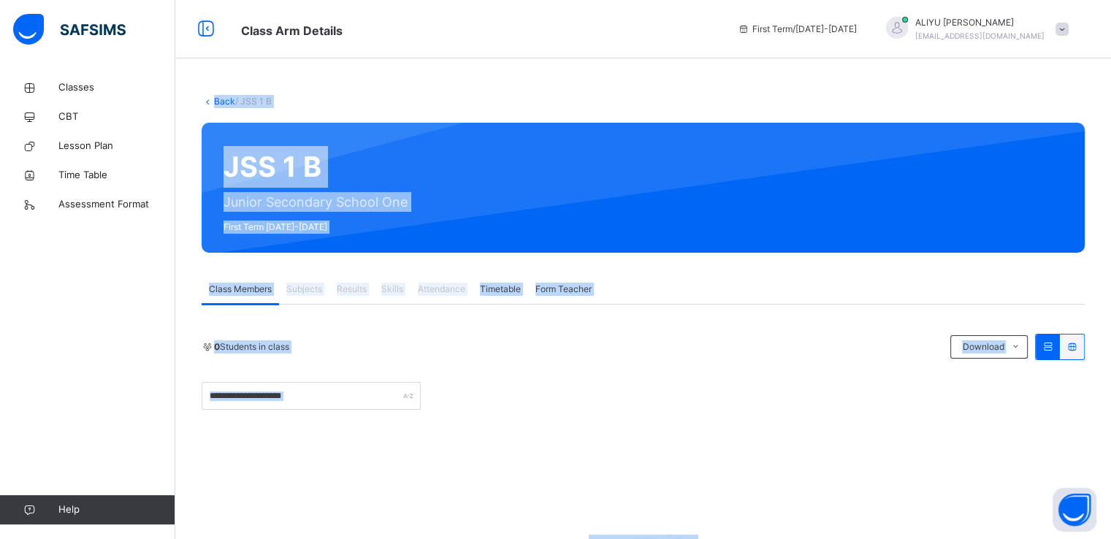  I want to click on span: Class Members, so click(240, 289).